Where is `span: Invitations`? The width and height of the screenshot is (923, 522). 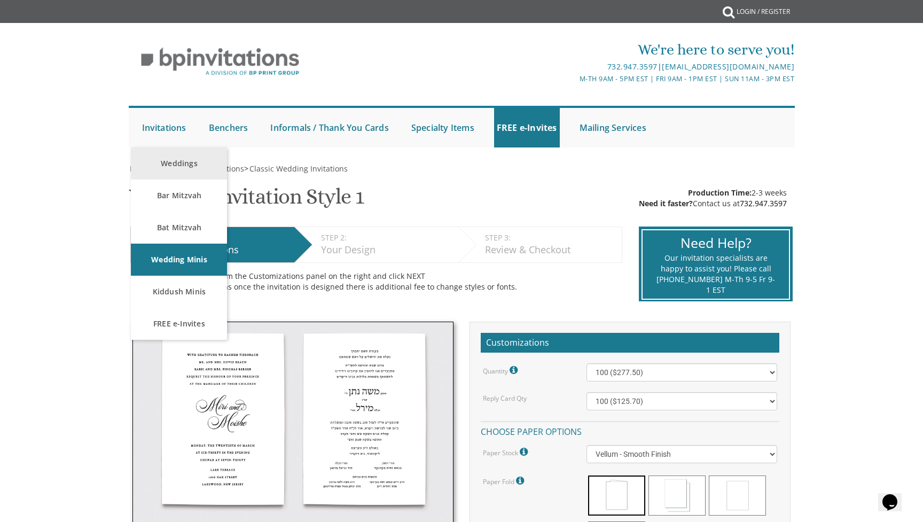 span: Invitations is located at coordinates (148, 168).